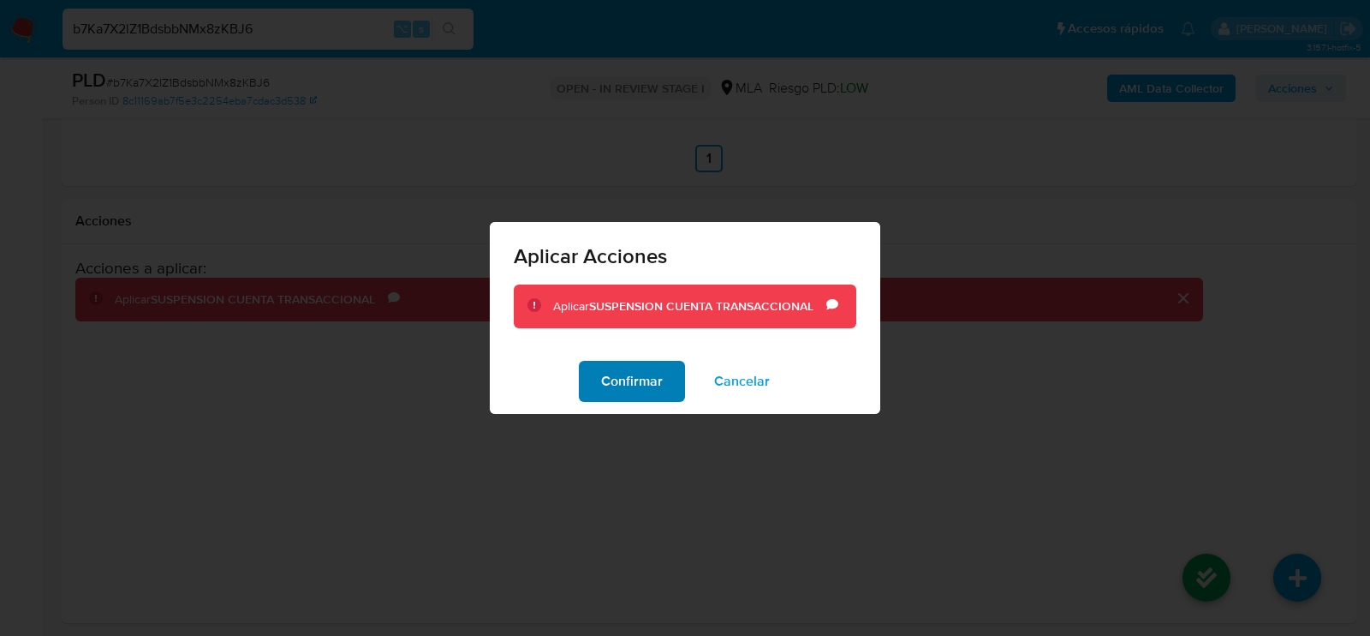 The image size is (1370, 636). I want to click on span: Aplicar Acciones, so click(685, 256).